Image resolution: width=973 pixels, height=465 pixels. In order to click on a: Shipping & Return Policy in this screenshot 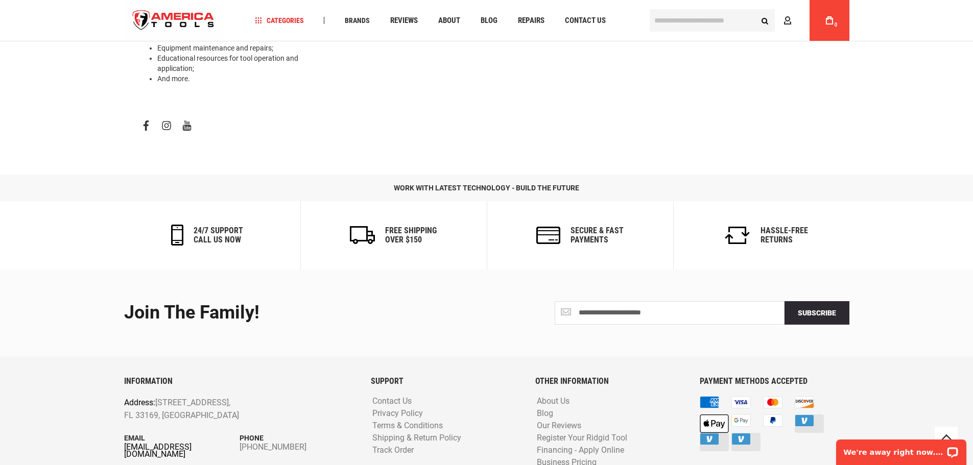, I will do `click(417, 438)`.